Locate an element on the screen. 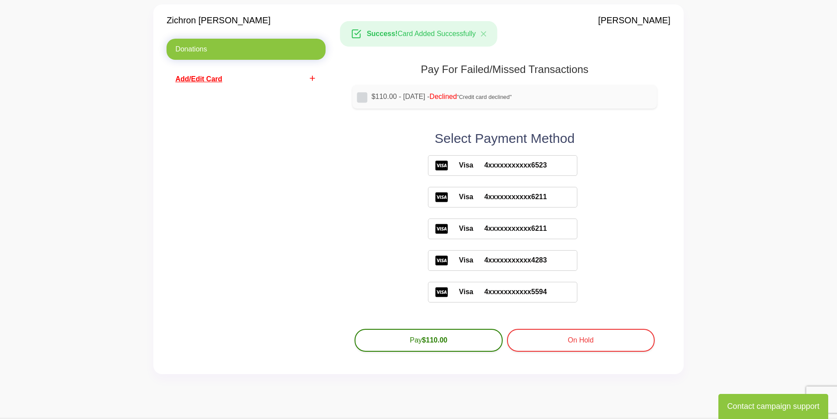 This screenshot has width=837, height=419. i: add is located at coordinates (312, 78).